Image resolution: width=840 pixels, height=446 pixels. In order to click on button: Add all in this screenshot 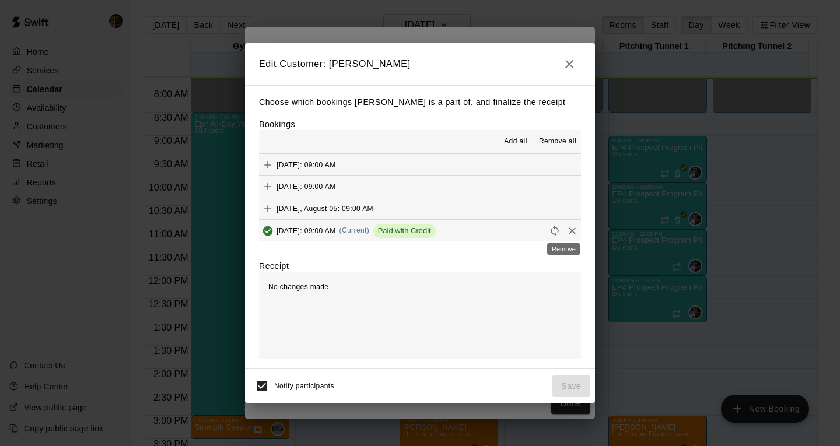, I will do `click(516, 142)`.